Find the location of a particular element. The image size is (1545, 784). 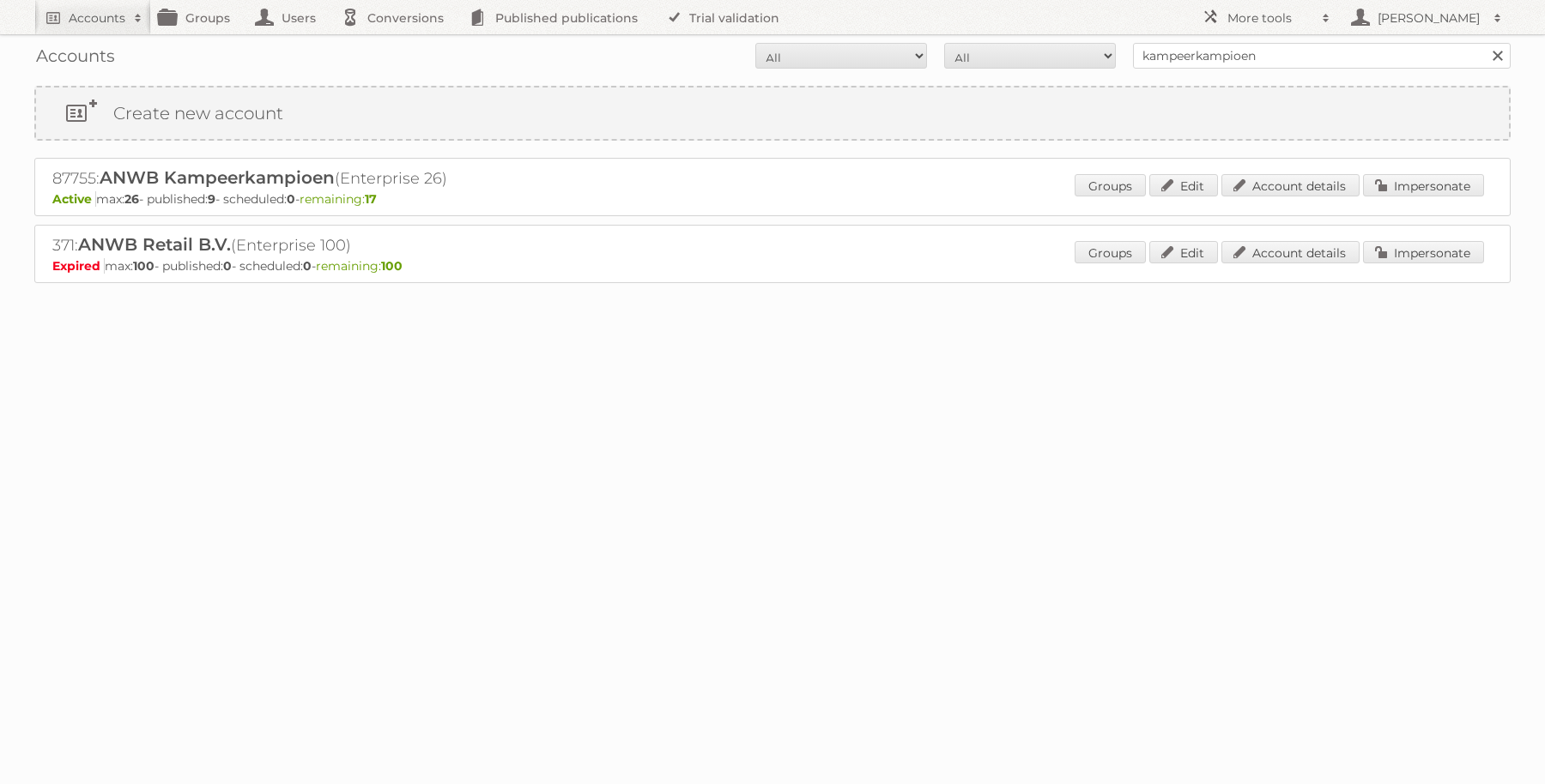

a: Create new account is located at coordinates (772, 114).